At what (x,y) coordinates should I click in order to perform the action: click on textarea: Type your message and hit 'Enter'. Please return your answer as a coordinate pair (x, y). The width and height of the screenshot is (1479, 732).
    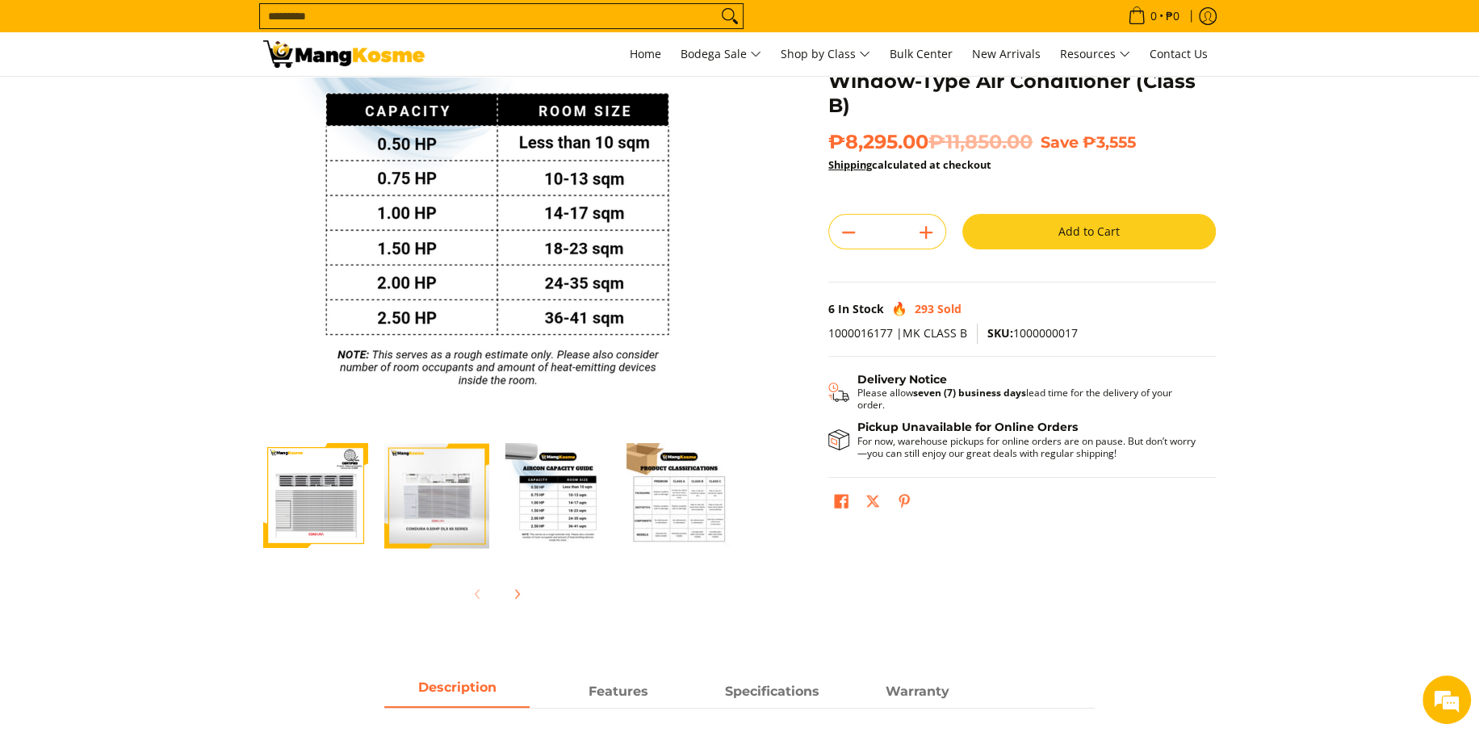
    Looking at the image, I should click on (157, 469).